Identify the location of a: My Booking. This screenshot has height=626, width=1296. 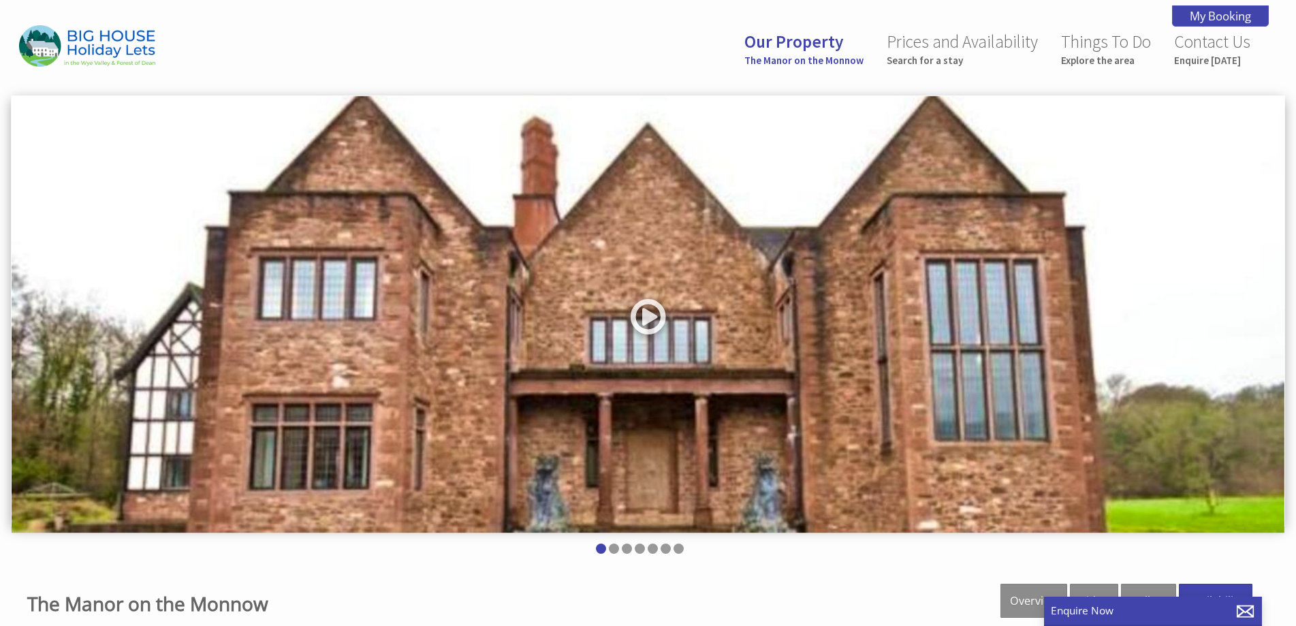
(1220, 16).